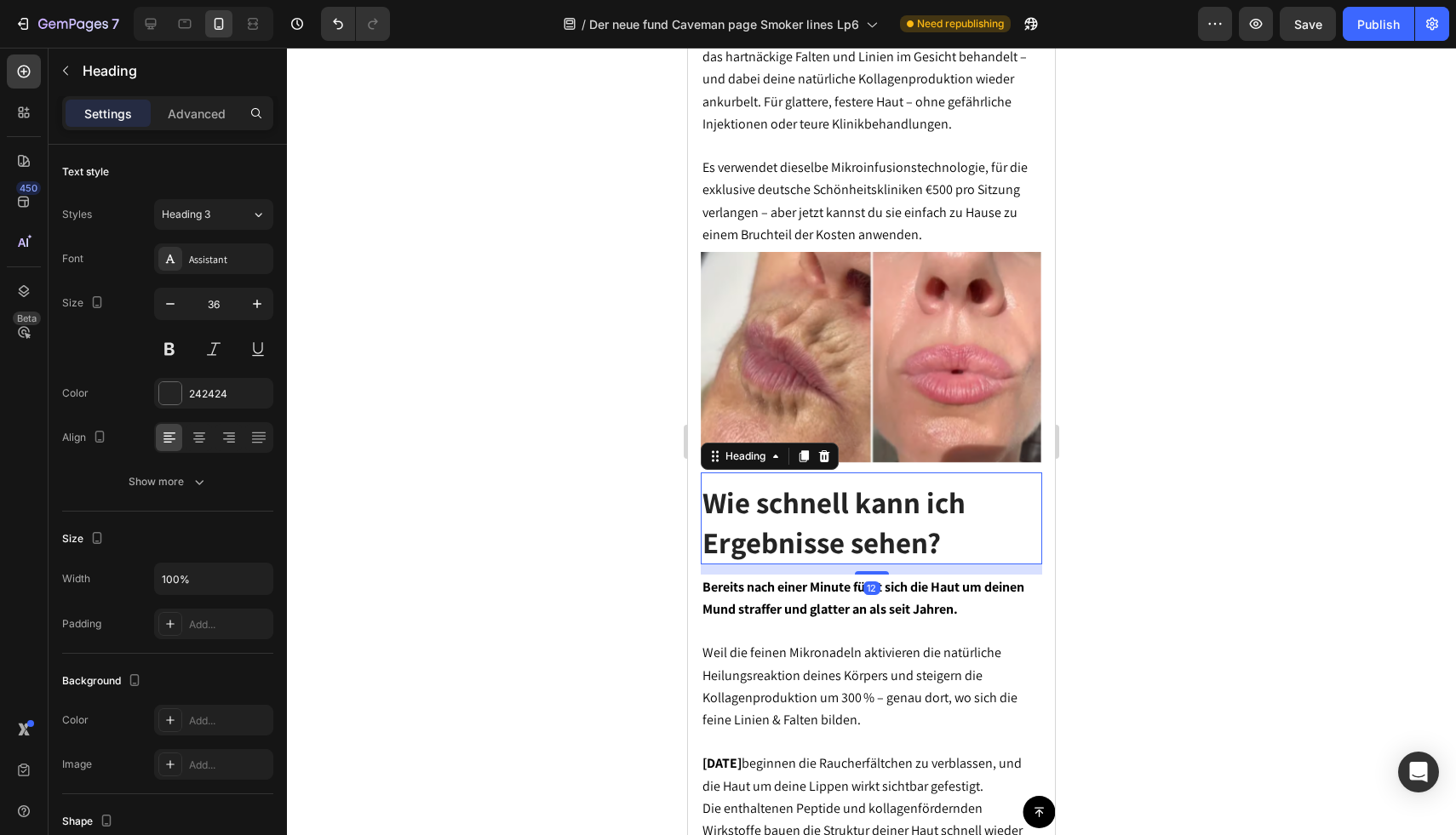  Describe the element at coordinates (1379, 24) in the screenshot. I see `button: Publish` at that location.